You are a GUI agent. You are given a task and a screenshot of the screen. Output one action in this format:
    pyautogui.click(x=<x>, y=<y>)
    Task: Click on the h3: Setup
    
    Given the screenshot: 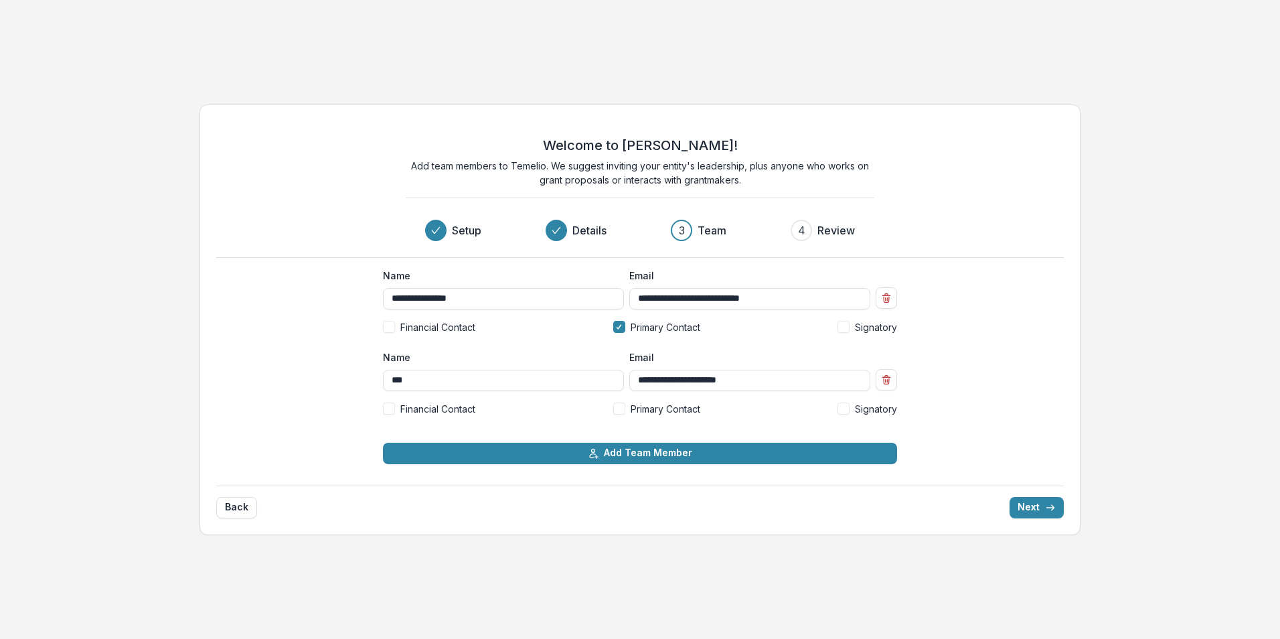 What is the action you would take?
    pyautogui.click(x=467, y=230)
    